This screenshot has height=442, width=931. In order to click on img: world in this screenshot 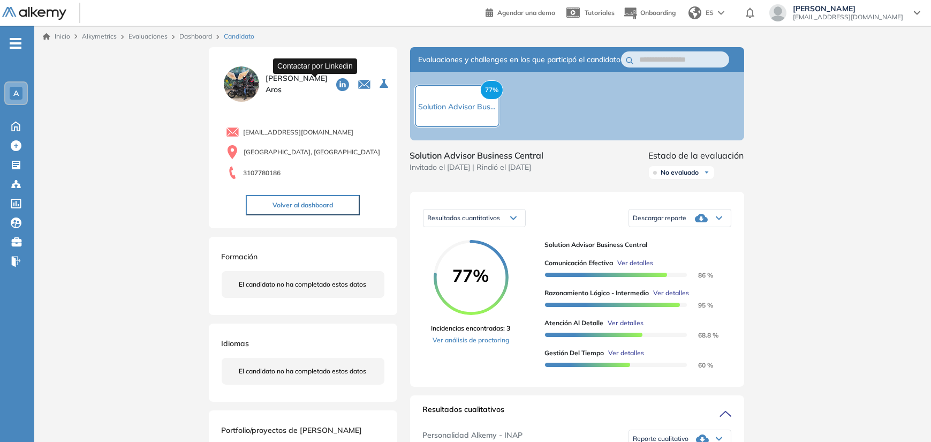, I will do `click(695, 13)`.